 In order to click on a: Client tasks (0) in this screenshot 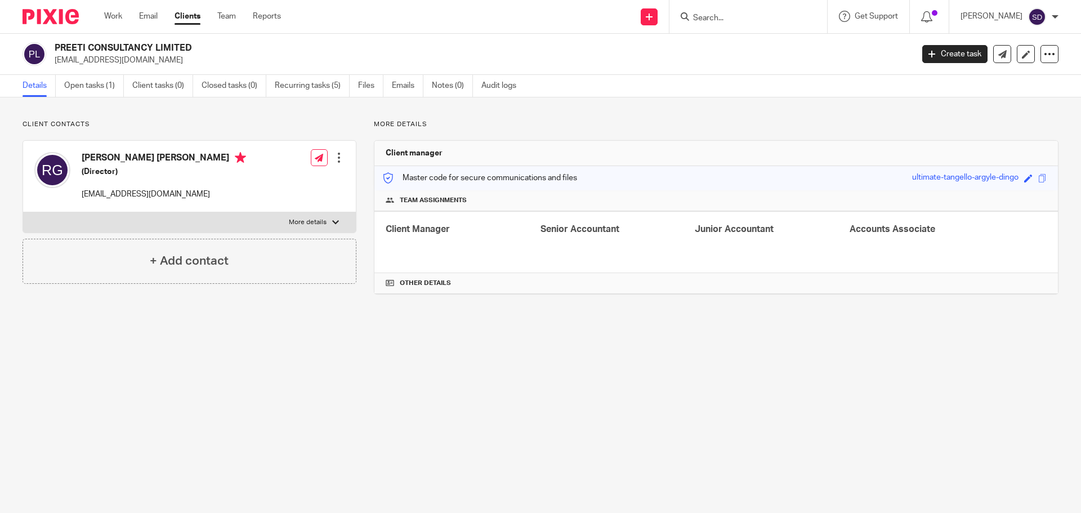, I will do `click(163, 86)`.